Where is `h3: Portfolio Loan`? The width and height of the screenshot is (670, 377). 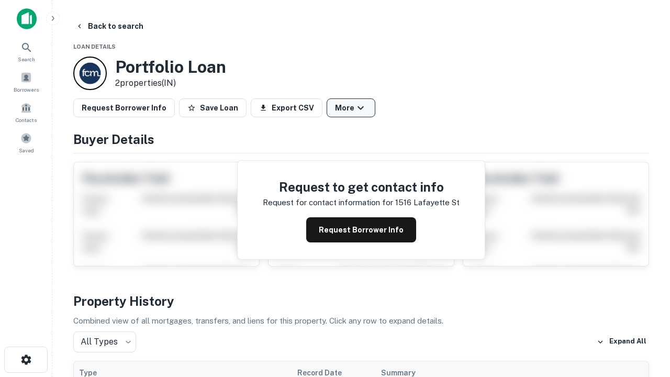 h3: Portfolio Loan is located at coordinates (171, 67).